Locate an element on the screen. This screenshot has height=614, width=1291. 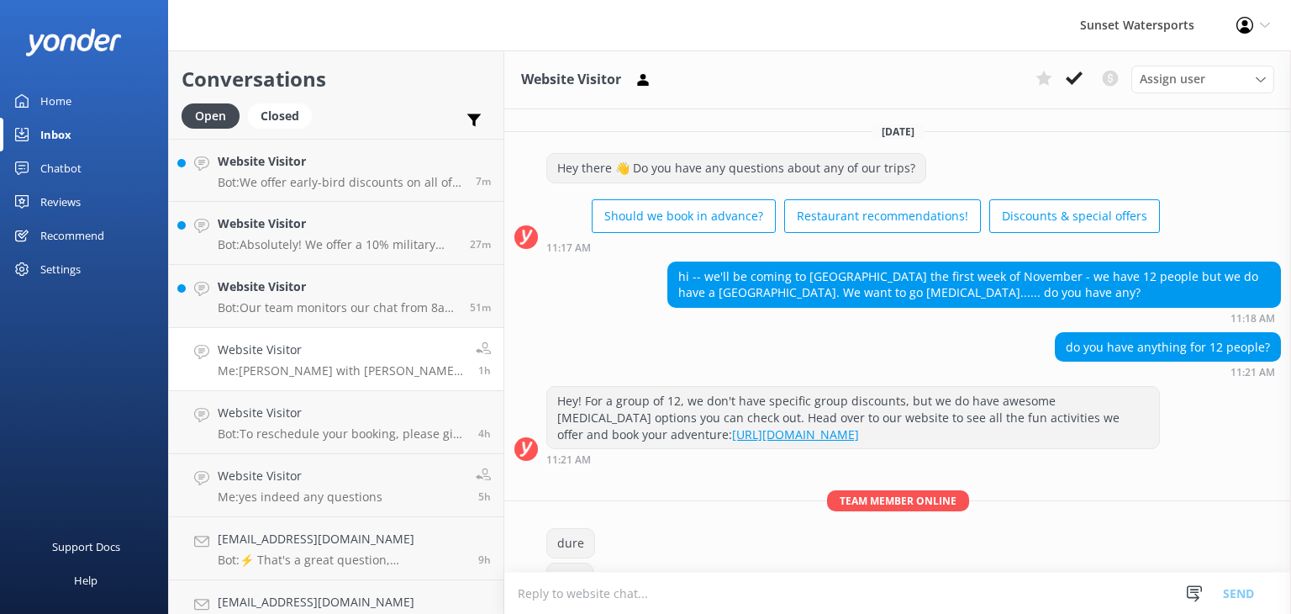
div: Reviews is located at coordinates (61, 202).